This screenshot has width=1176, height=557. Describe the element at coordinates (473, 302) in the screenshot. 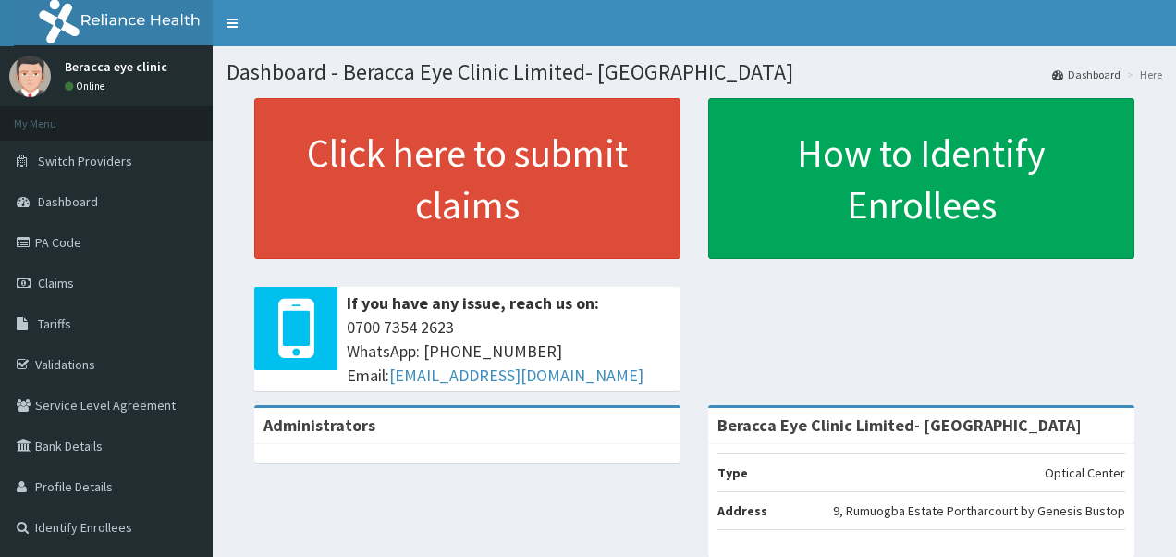

I see `b: If you have any issue, reach us on:` at that location.